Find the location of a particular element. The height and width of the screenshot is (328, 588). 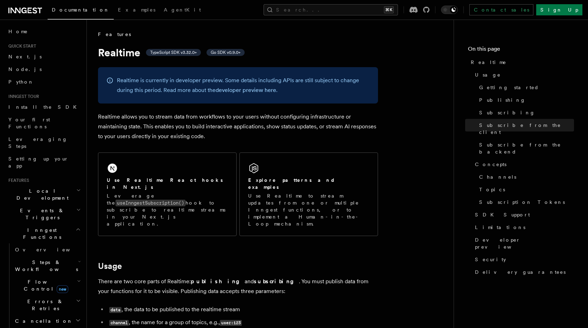

span: Documentation is located at coordinates (80, 10).